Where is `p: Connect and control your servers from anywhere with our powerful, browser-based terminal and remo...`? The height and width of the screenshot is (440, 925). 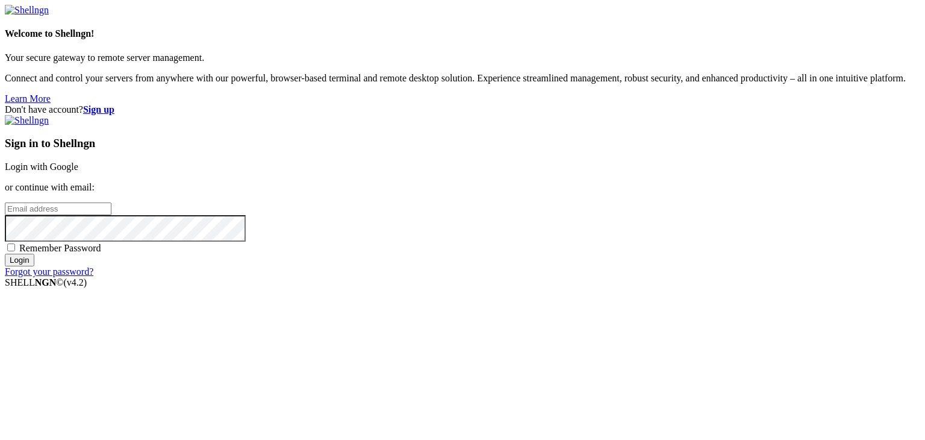
p: Connect and control your servers from anywhere with our powerful, browser-based terminal and remo... is located at coordinates (462, 78).